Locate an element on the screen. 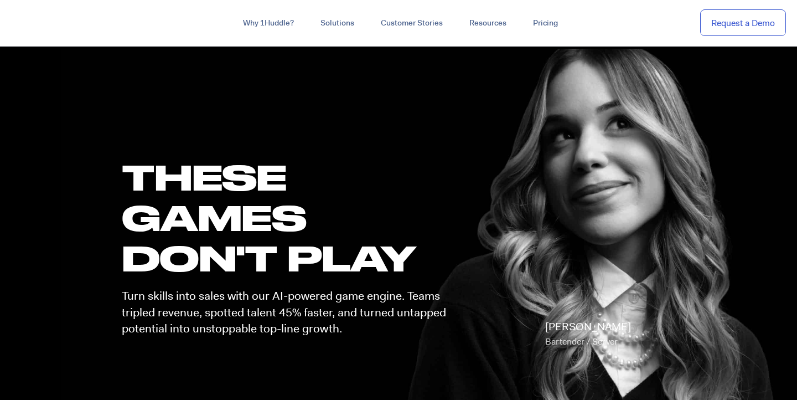 The image size is (797, 400). a: Customer Stories is located at coordinates (412, 23).